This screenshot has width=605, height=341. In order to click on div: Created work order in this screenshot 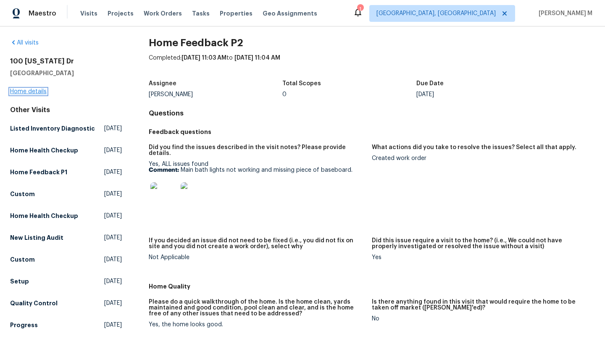, I will do `click(480, 158)`.